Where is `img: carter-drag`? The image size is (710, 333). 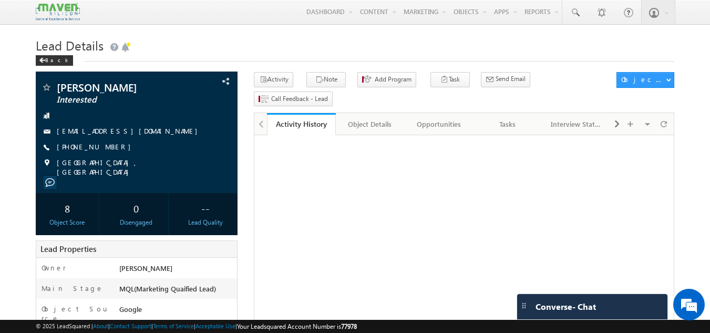 img: carter-drag is located at coordinates (524, 305).